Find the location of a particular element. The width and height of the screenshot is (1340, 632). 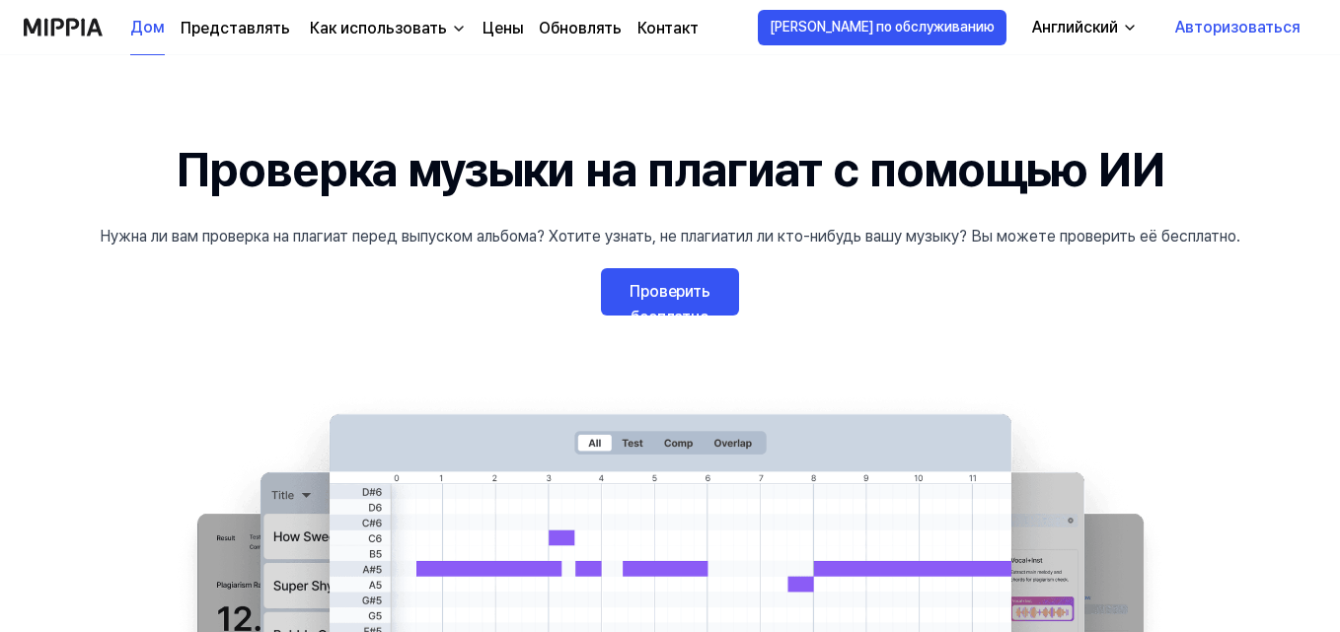

font: Дом is located at coordinates (147, 27).